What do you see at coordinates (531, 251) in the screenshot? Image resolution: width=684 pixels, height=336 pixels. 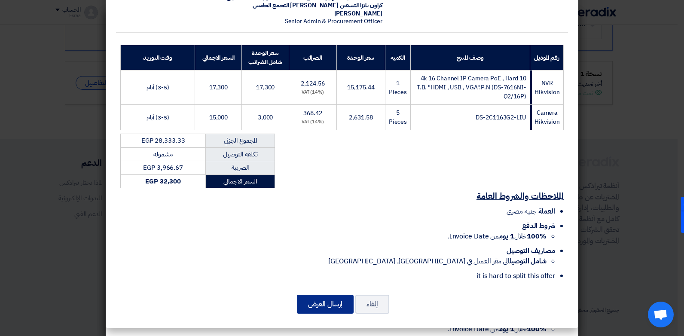 I see `span: مصاريف التوصيل` at bounding box center [531, 251].